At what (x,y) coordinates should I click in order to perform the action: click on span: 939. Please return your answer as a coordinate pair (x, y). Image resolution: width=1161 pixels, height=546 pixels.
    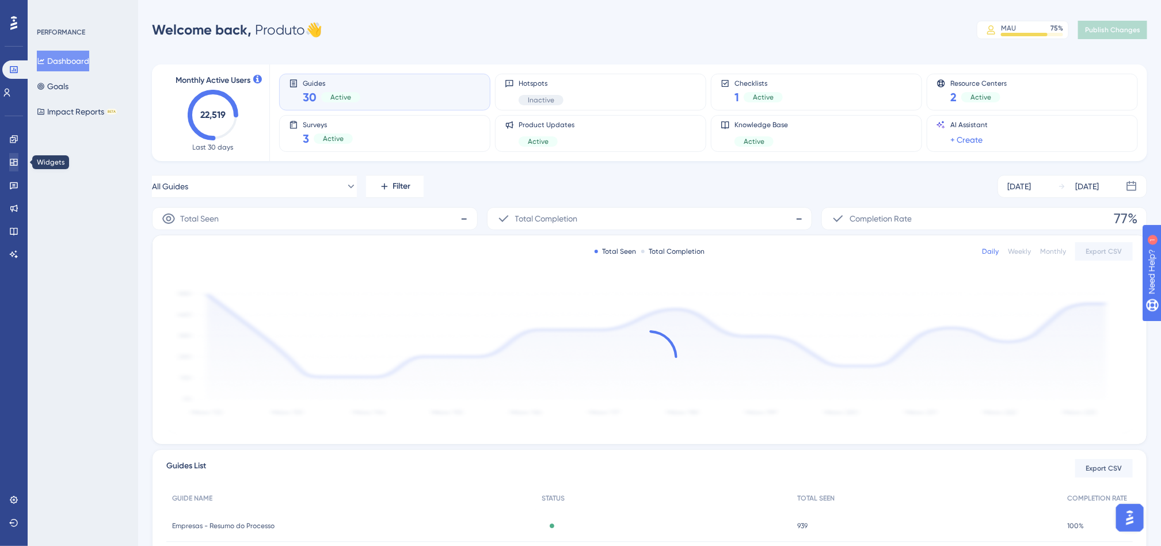
    Looking at the image, I should click on (802, 526).